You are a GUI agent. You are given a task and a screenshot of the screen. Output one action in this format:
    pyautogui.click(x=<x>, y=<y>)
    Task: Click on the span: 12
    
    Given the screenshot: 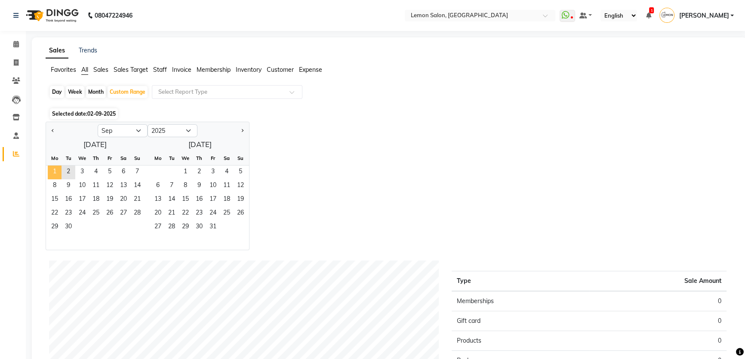 What is the action you would take?
    pyautogui.click(x=110, y=186)
    